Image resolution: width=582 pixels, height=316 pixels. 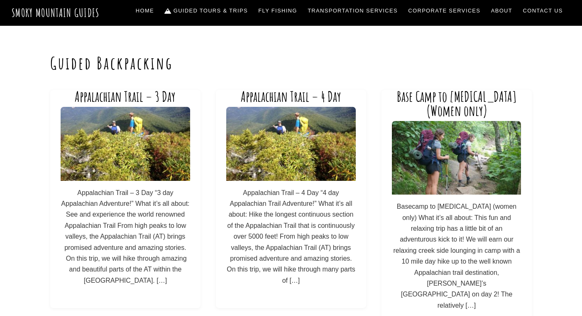 I want to click on a: Transportation Services, so click(x=353, y=11).